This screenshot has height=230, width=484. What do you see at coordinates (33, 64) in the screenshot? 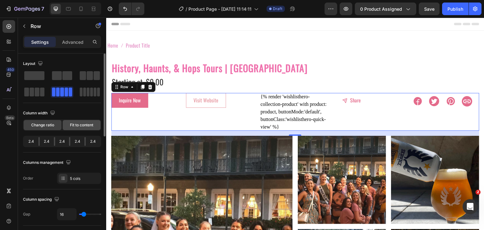
I see `div: Layout` at bounding box center [33, 64].